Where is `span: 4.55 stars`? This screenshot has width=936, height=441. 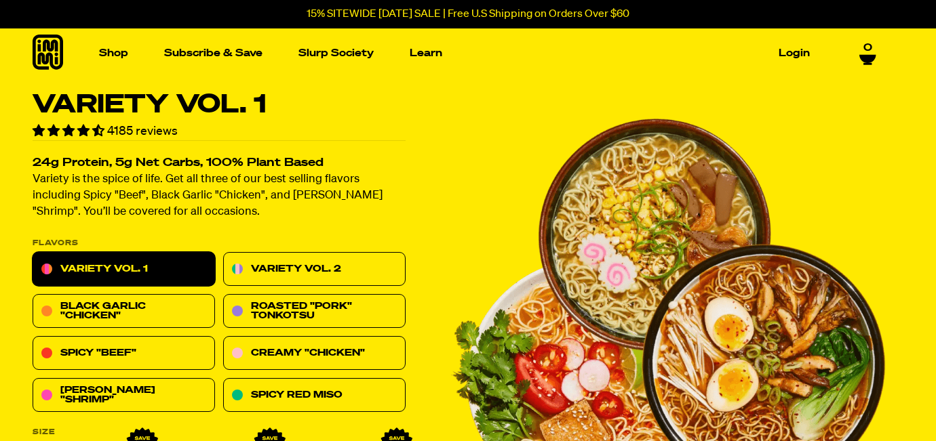
span: 4.55 stars is located at coordinates (70, 132).